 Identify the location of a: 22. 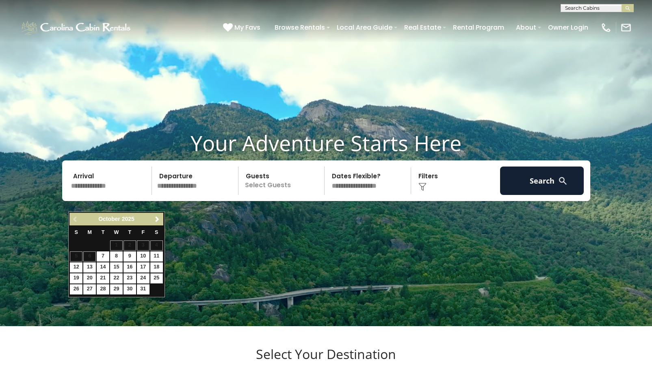
(116, 278).